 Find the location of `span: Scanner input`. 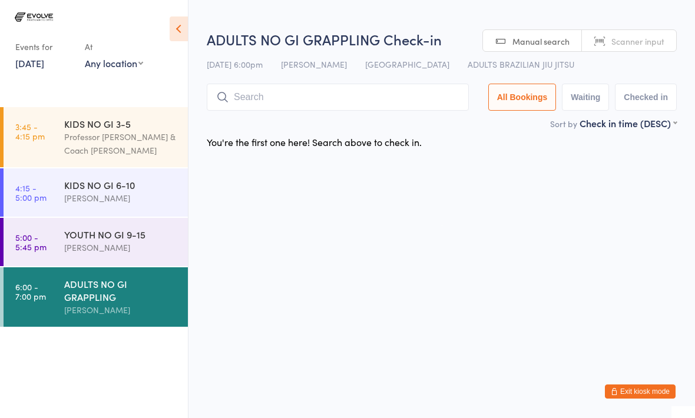

span: Scanner input is located at coordinates (638, 41).